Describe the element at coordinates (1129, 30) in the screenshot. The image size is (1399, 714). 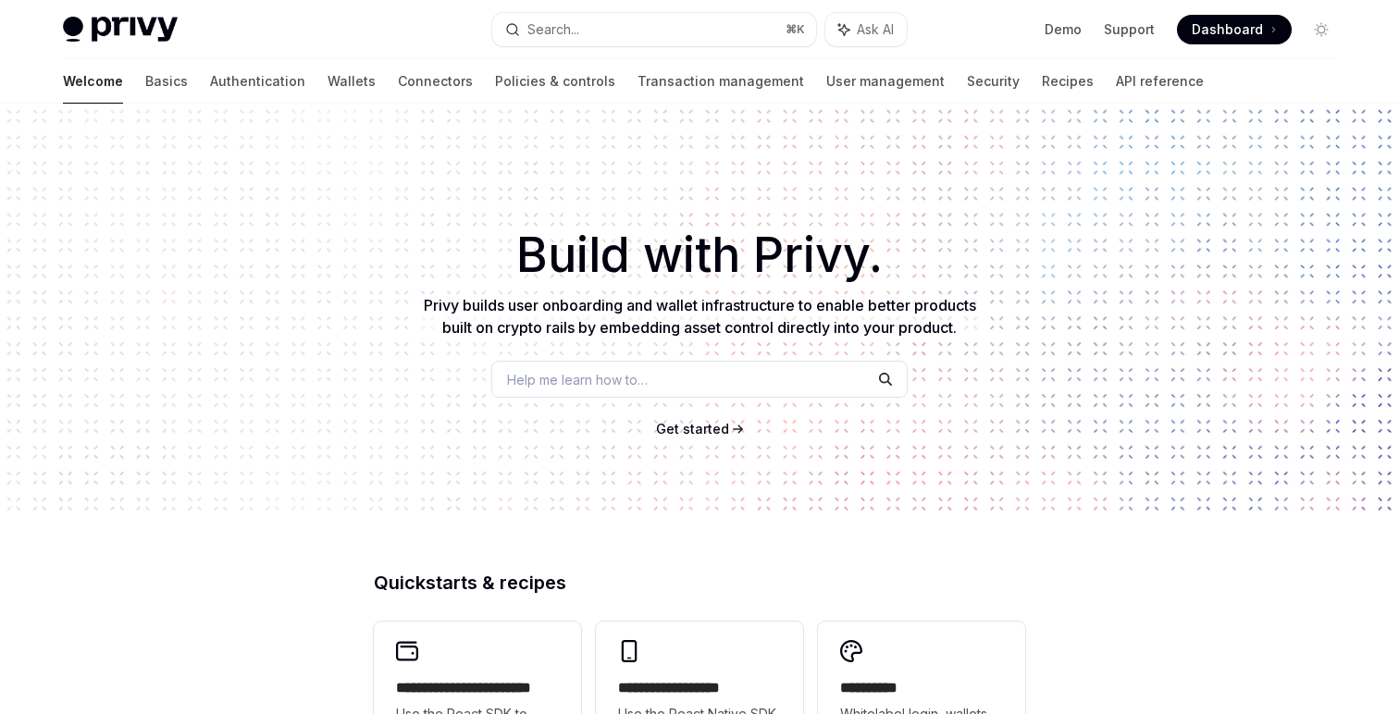
I see `a: Support` at that location.